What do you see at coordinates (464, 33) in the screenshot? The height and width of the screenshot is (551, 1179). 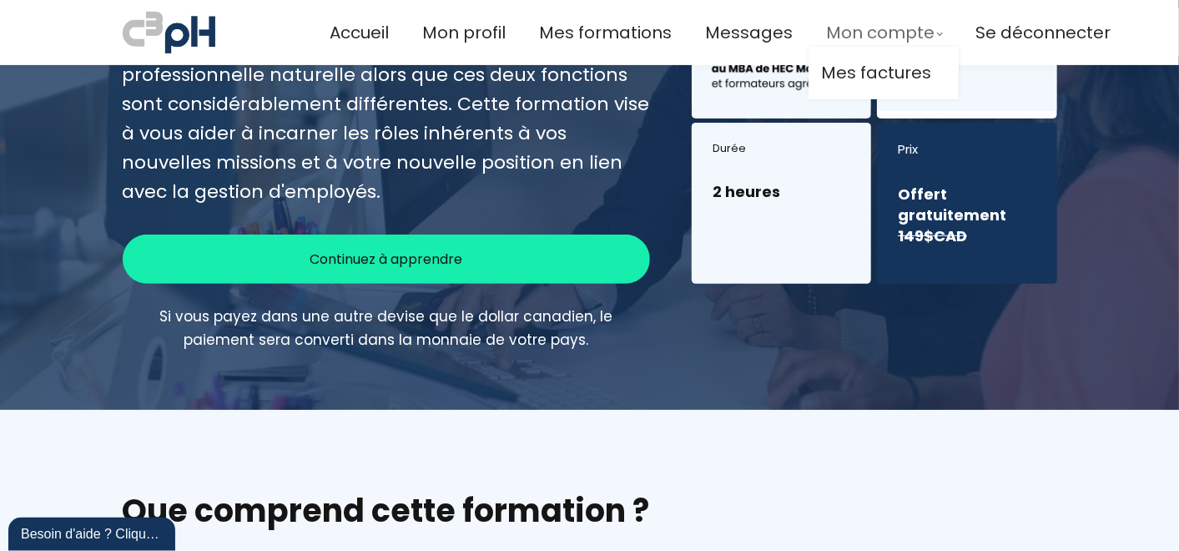 I see `a: Mon profil` at bounding box center [464, 33].